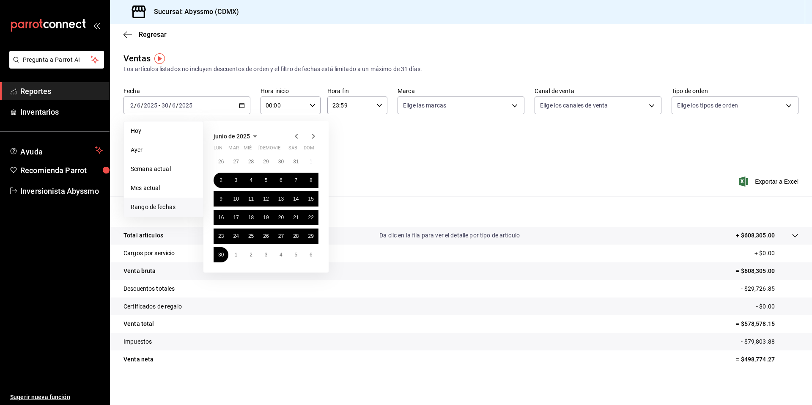 The image size is (812, 405). I want to click on div: Los artículos listados no incluyen descuentos de orden y el filtro de fechas está limitado a un m..., so click(461, 69).